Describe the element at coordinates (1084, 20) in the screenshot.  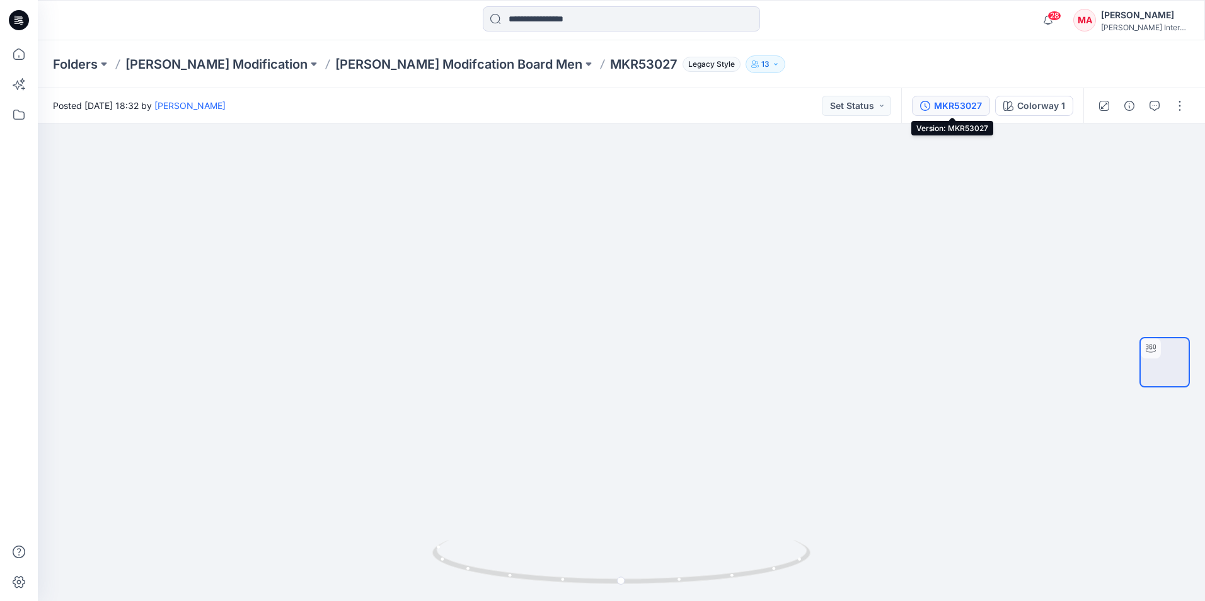
I see `div: MA` at that location.